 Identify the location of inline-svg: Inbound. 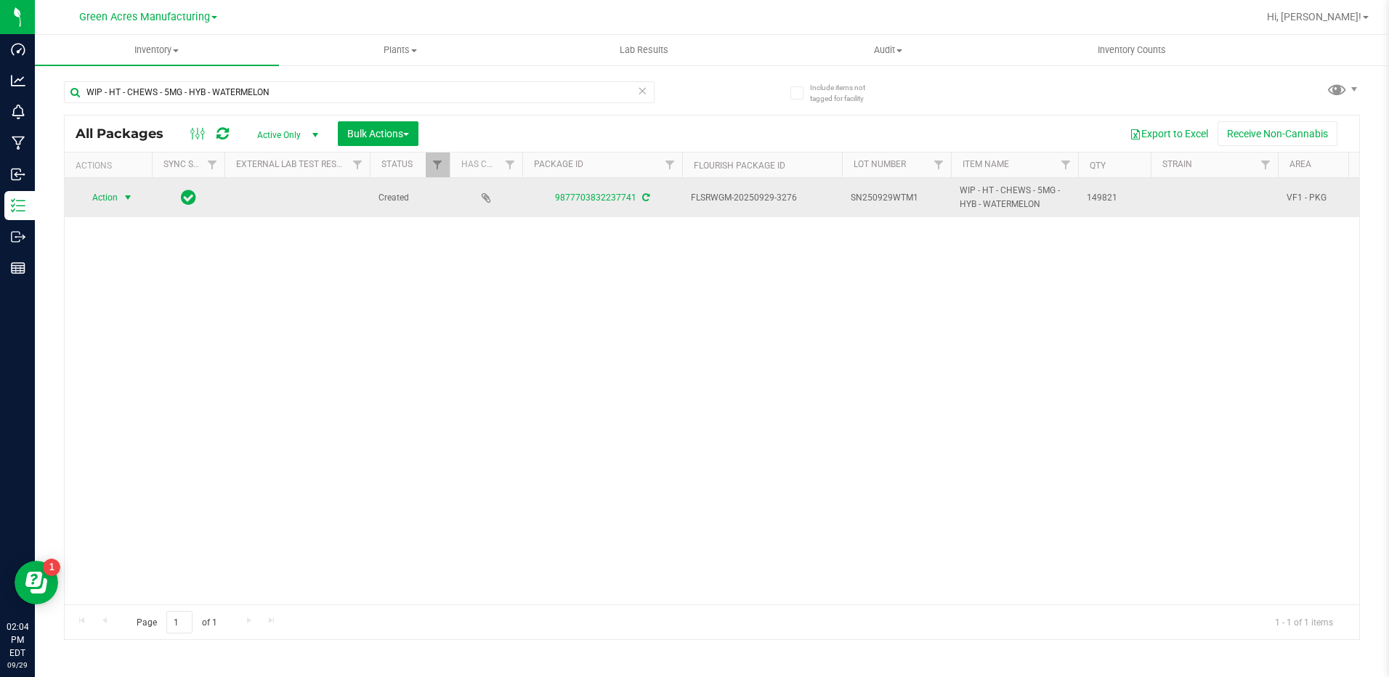
(18, 174).